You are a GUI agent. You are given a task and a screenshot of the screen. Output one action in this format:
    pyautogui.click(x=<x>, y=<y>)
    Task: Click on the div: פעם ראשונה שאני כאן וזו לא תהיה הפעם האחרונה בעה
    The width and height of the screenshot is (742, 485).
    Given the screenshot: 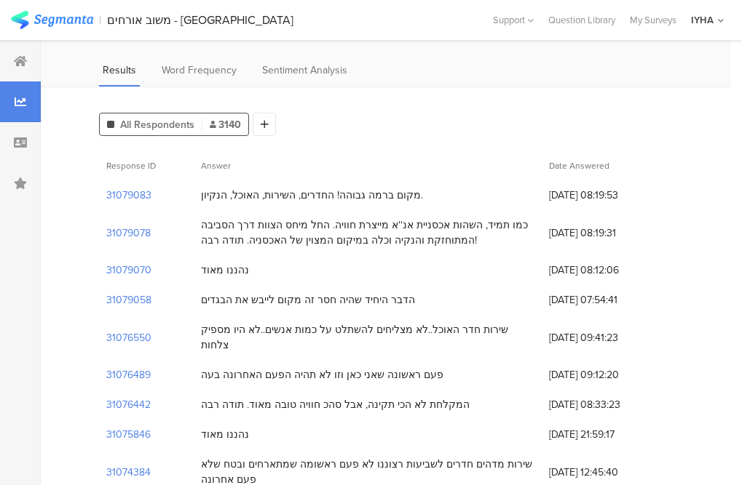 What is the action you would take?
    pyautogui.click(x=322, y=375)
    